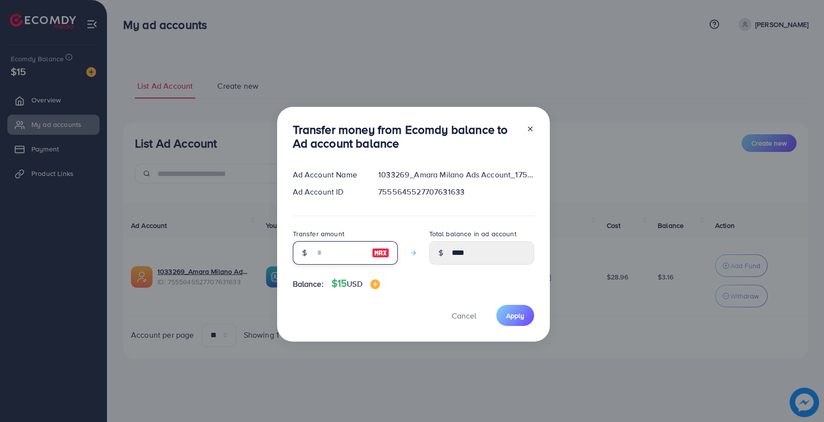 The width and height of the screenshot is (824, 422). What do you see at coordinates (308, 284) in the screenshot?
I see `span: Balance:` at bounding box center [308, 284].